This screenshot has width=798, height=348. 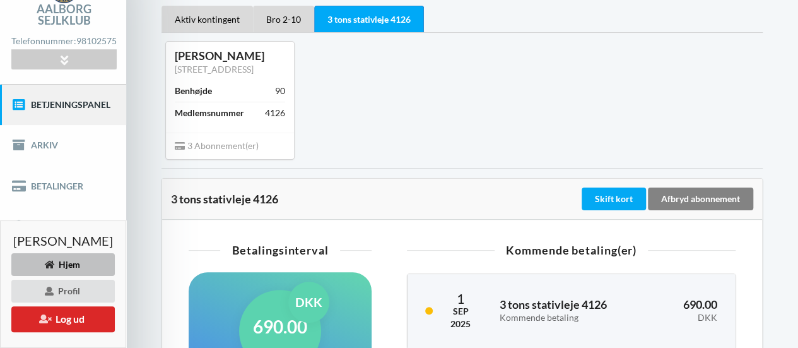 I want to click on div: Hjem, so click(x=63, y=264).